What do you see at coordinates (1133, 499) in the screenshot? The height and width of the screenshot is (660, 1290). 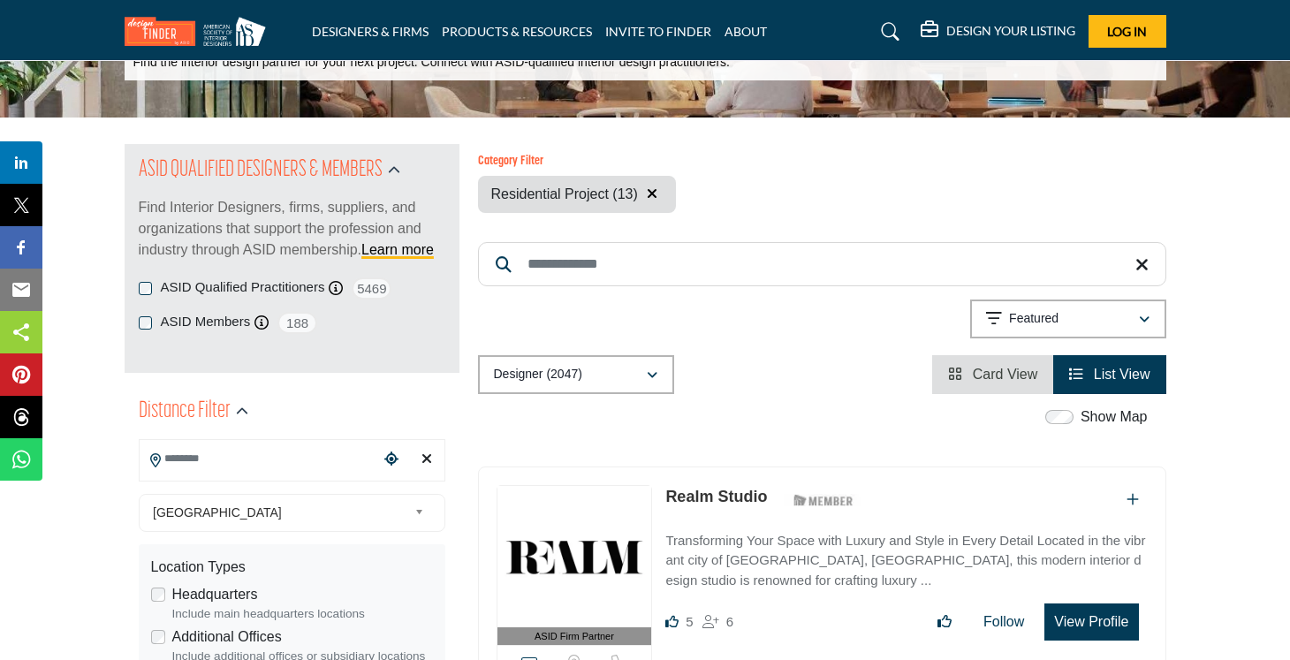 I see `a: Add To List` at bounding box center [1133, 499].